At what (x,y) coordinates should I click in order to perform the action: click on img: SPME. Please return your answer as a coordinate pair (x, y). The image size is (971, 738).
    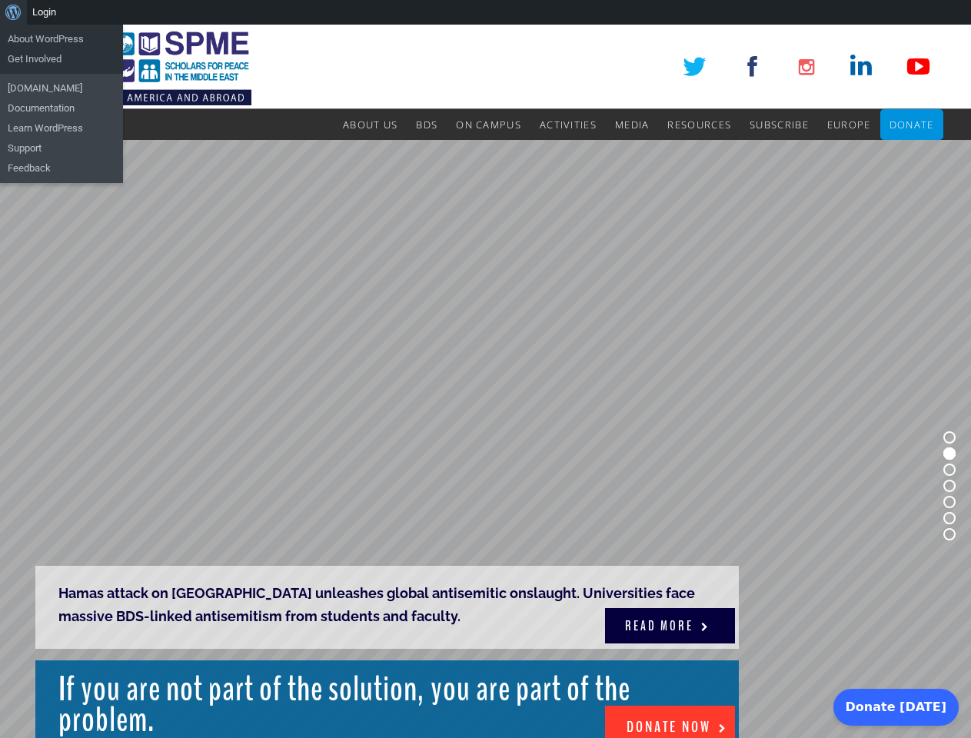
    Looking at the image, I should click on (140, 67).